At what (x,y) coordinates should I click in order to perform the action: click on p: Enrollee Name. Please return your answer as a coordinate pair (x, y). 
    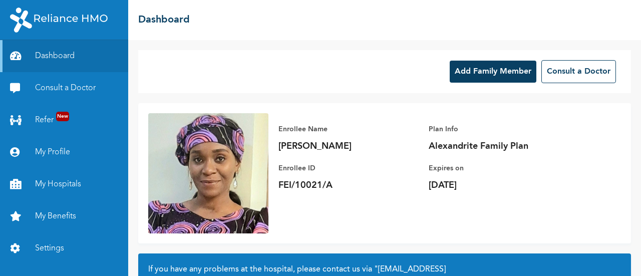
    Looking at the image, I should click on (349, 129).